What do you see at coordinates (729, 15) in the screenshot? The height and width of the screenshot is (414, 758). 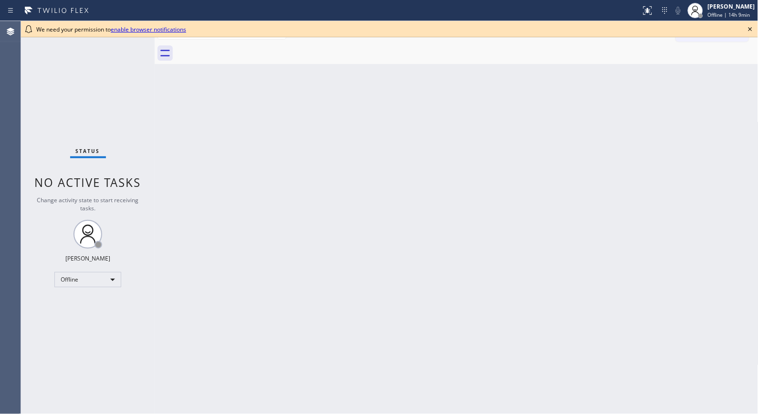 I see `span: Offline | 14h 9min` at bounding box center [729, 15].